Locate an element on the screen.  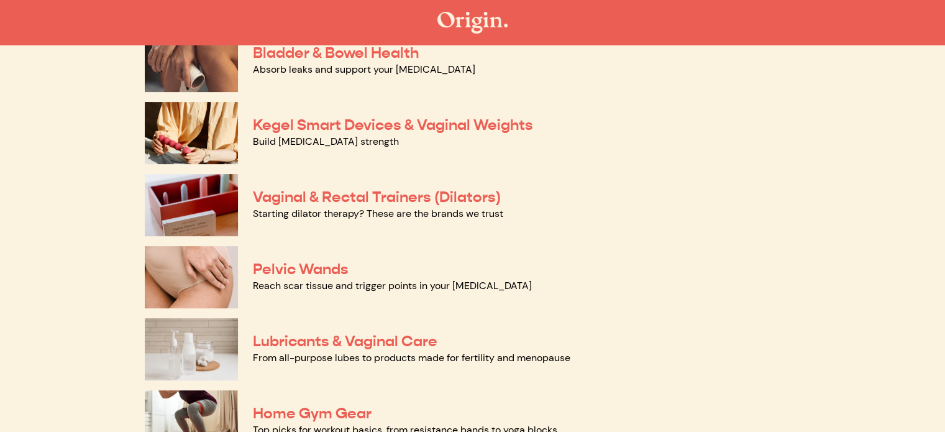
a: From all-purpose lubes to products made for fertility and menopause is located at coordinates (411, 357).